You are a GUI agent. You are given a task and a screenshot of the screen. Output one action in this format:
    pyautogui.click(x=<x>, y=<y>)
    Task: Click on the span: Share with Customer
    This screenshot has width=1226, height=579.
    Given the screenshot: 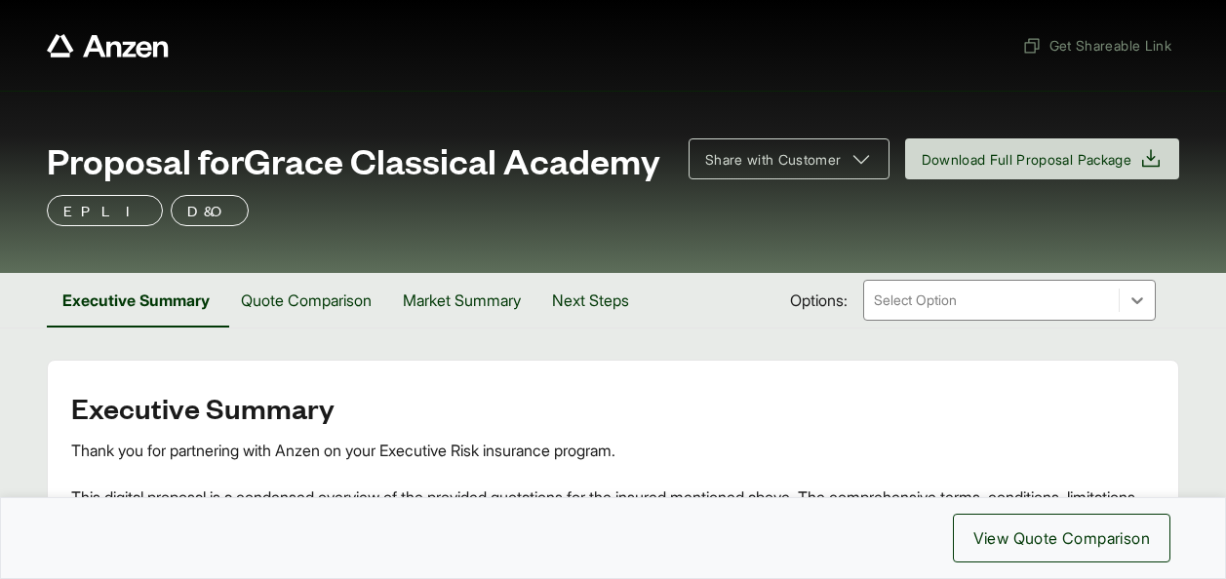 What is the action you would take?
    pyautogui.click(x=773, y=159)
    